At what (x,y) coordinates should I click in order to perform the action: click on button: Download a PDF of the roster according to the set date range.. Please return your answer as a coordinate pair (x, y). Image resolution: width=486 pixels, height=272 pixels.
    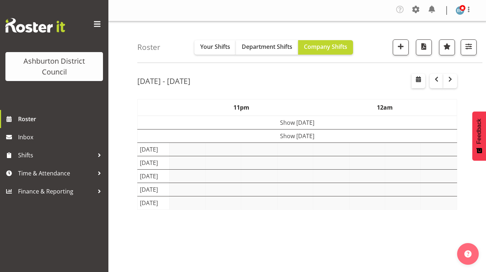
    Looking at the image, I should click on (424, 47).